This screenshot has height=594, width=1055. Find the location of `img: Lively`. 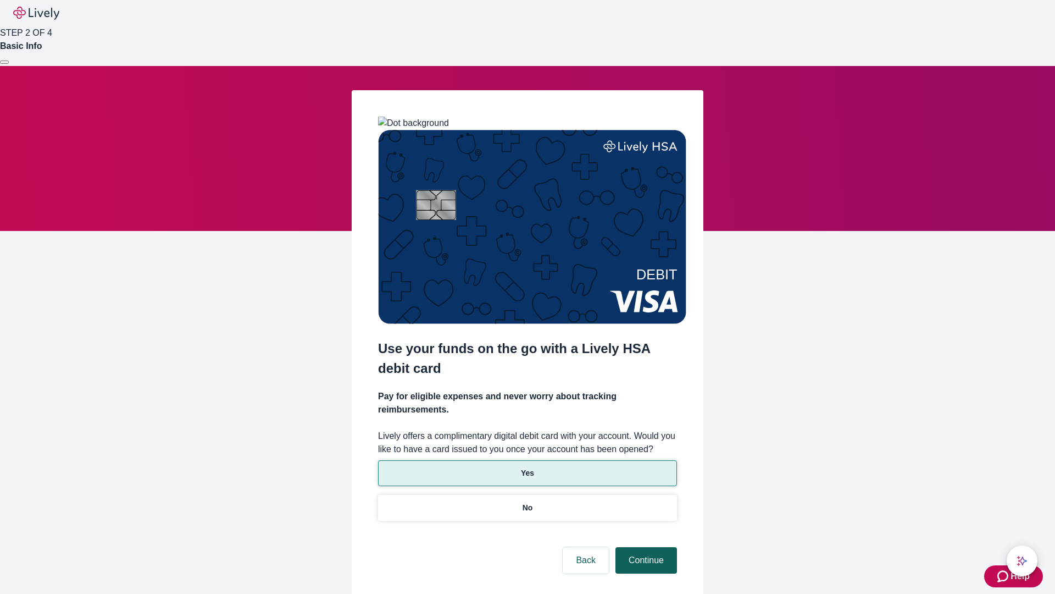

img: Lively is located at coordinates (36, 13).